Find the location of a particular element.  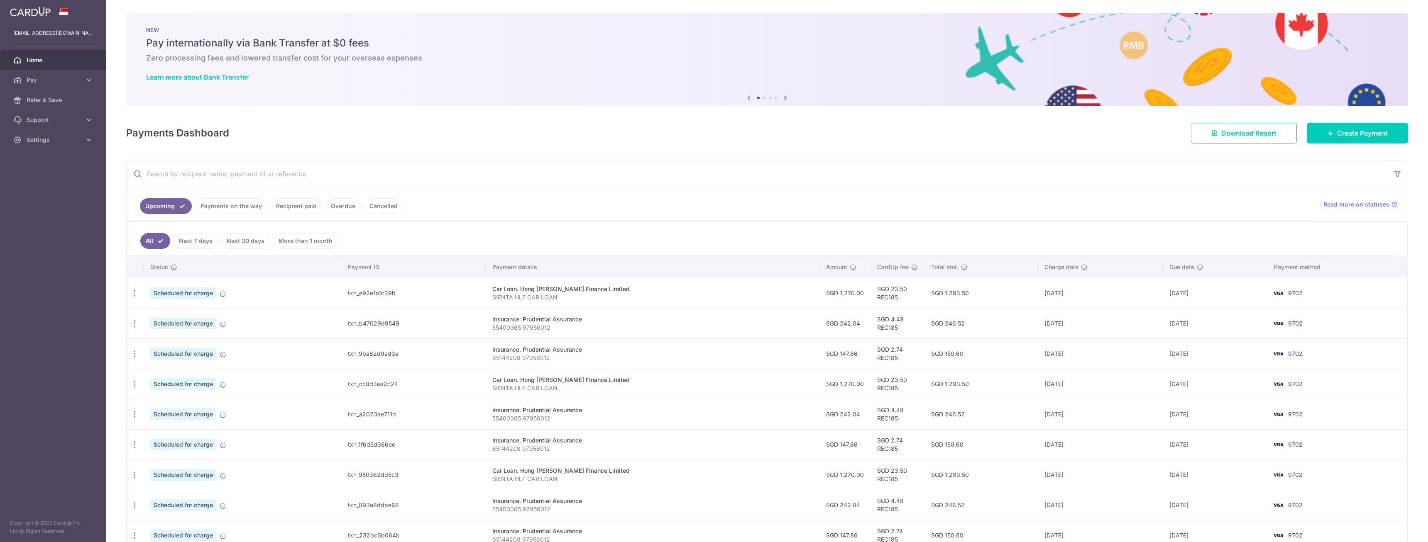

td: SGD 2.74 REC185 is located at coordinates (897, 354).